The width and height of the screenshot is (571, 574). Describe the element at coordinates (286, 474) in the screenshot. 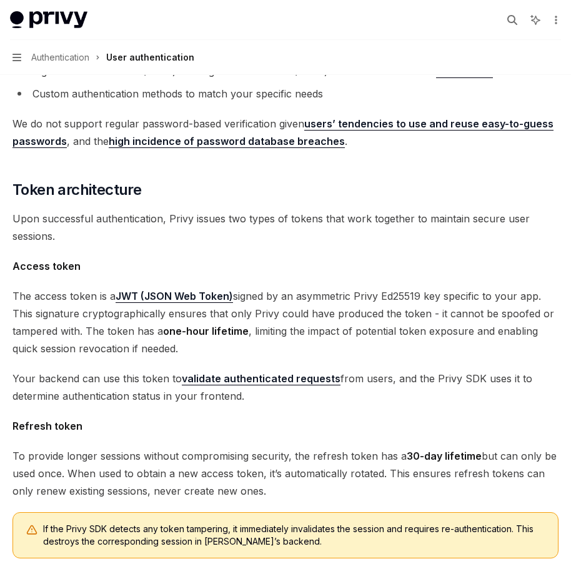

I see `span: To provide longer sessions without compromising security, the refresh token has a but can only be...` at that location.